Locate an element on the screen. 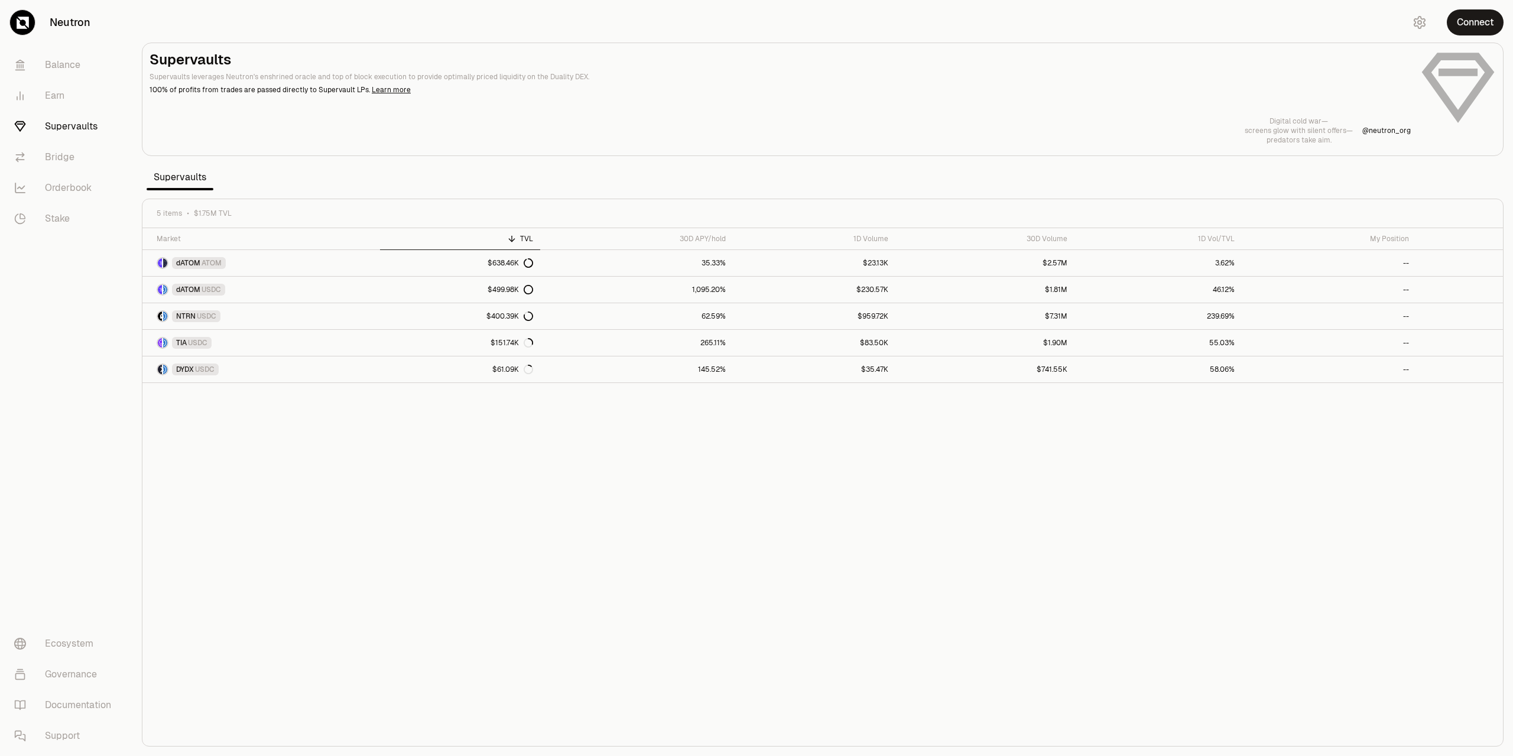 Image resolution: width=1513 pixels, height=756 pixels. a: @neutron_org is located at coordinates (1386, 131).